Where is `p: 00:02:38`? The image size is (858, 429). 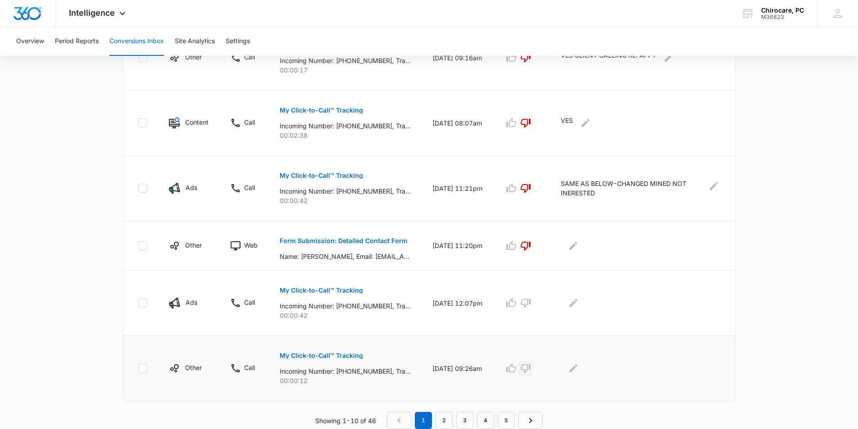 p: 00:02:38 is located at coordinates (345, 135).